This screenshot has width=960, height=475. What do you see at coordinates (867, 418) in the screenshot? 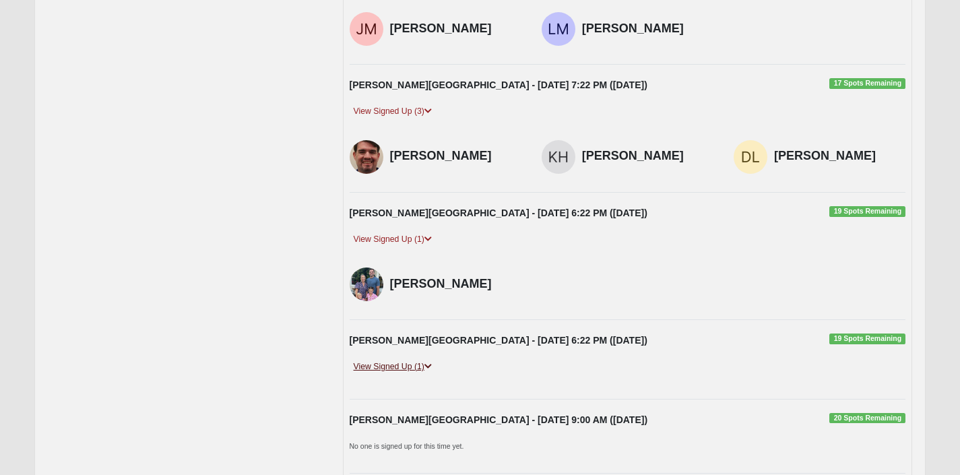
I see `span: 20 Spots Remaining` at bounding box center [867, 418].